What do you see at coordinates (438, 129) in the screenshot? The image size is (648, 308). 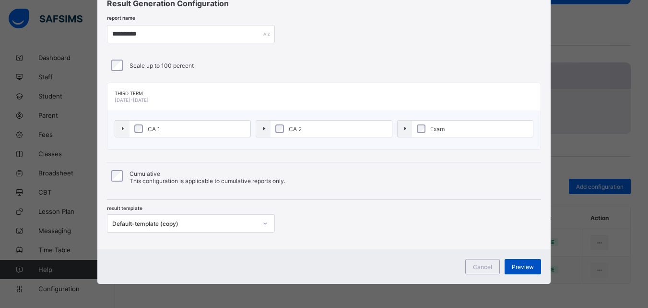 I see `span: Exam` at bounding box center [438, 129].